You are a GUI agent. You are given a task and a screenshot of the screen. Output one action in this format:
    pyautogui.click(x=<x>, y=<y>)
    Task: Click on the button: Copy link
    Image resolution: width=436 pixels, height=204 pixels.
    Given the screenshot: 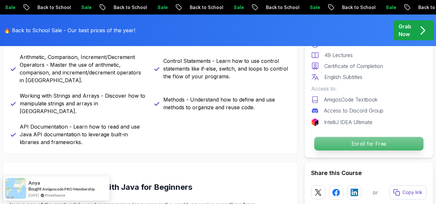 What is the action you would take?
    pyautogui.click(x=408, y=193)
    